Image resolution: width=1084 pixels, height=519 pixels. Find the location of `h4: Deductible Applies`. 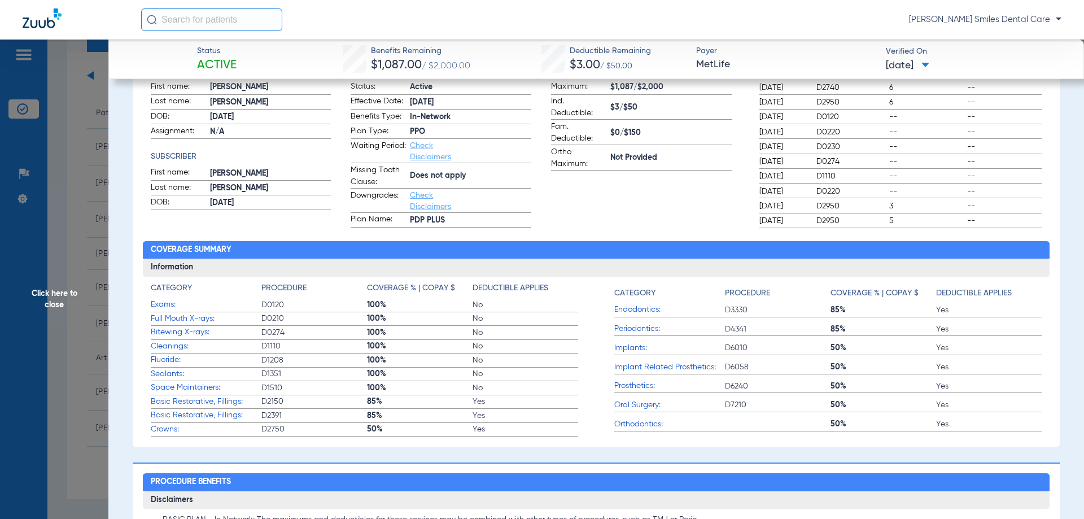

h4: Deductible Applies is located at coordinates (510, 288).